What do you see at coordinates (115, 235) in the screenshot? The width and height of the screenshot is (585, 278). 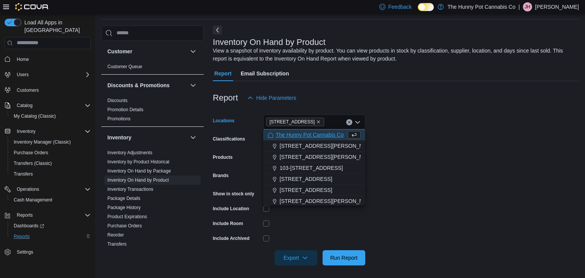 I see `a: Reorder` at bounding box center [115, 235].